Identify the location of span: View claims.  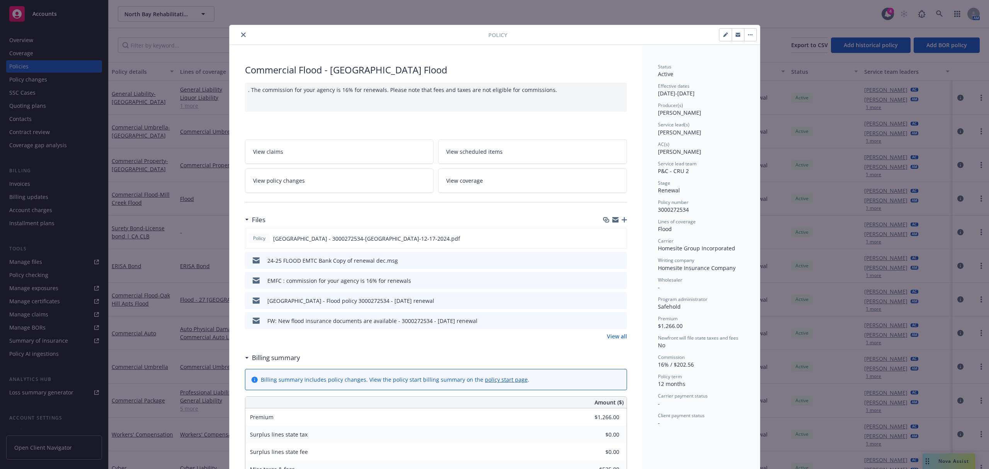
(268, 151).